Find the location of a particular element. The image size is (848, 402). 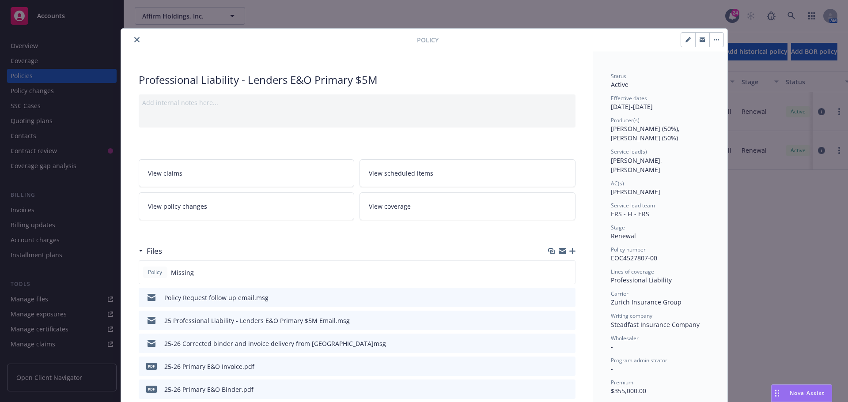

span: Stage is located at coordinates (618, 227).